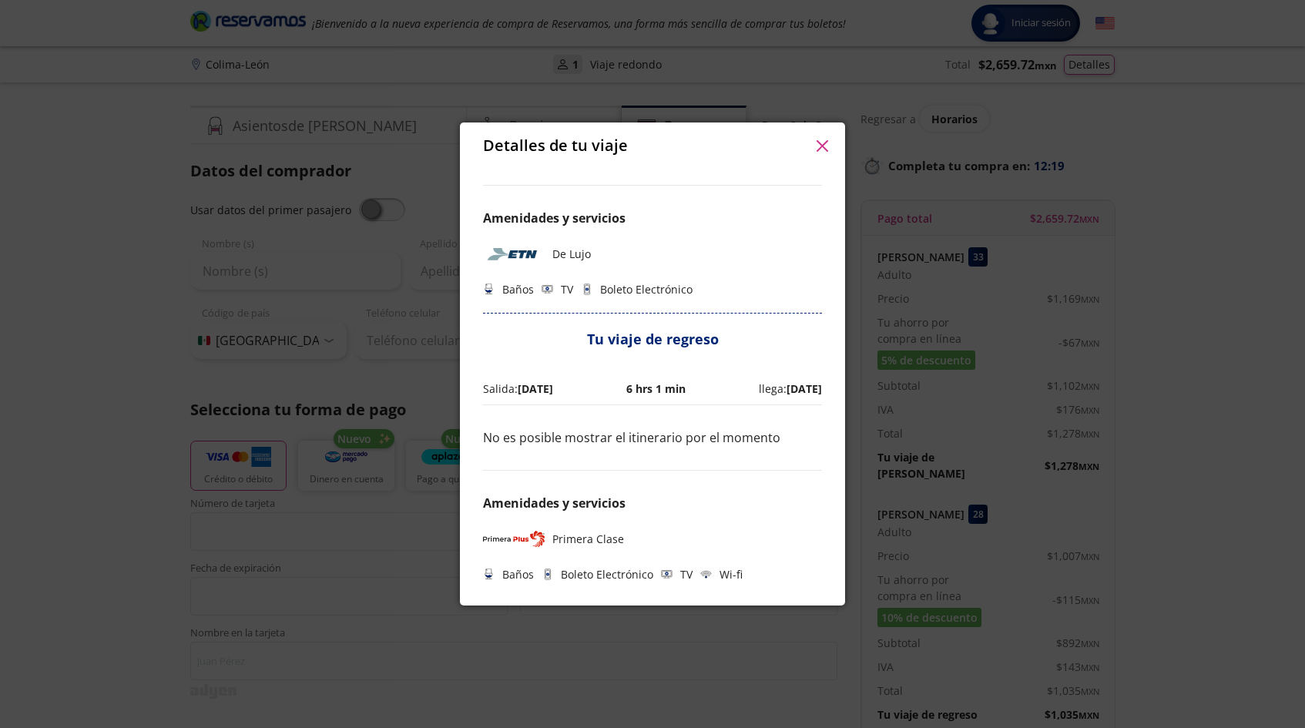 The width and height of the screenshot is (1305, 728). I want to click on p: De Lujo, so click(572, 254).